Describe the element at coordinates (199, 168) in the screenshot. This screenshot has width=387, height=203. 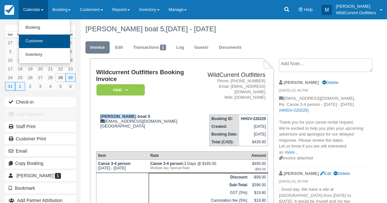
I see `em: Multiple day Special Rate` at that location.